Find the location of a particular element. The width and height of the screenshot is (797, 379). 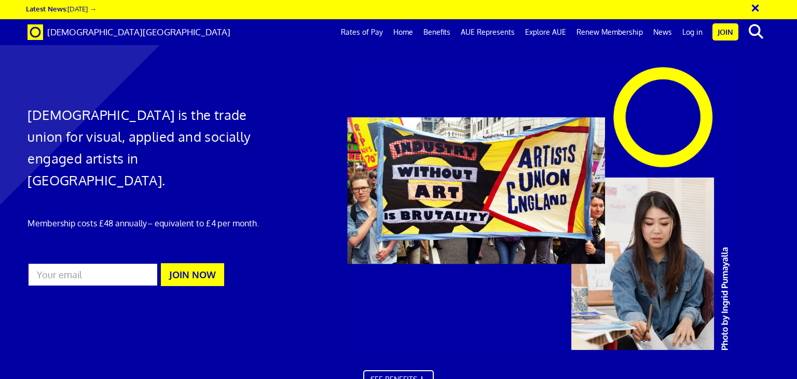

a: Rates of Pay is located at coordinates (362, 32).